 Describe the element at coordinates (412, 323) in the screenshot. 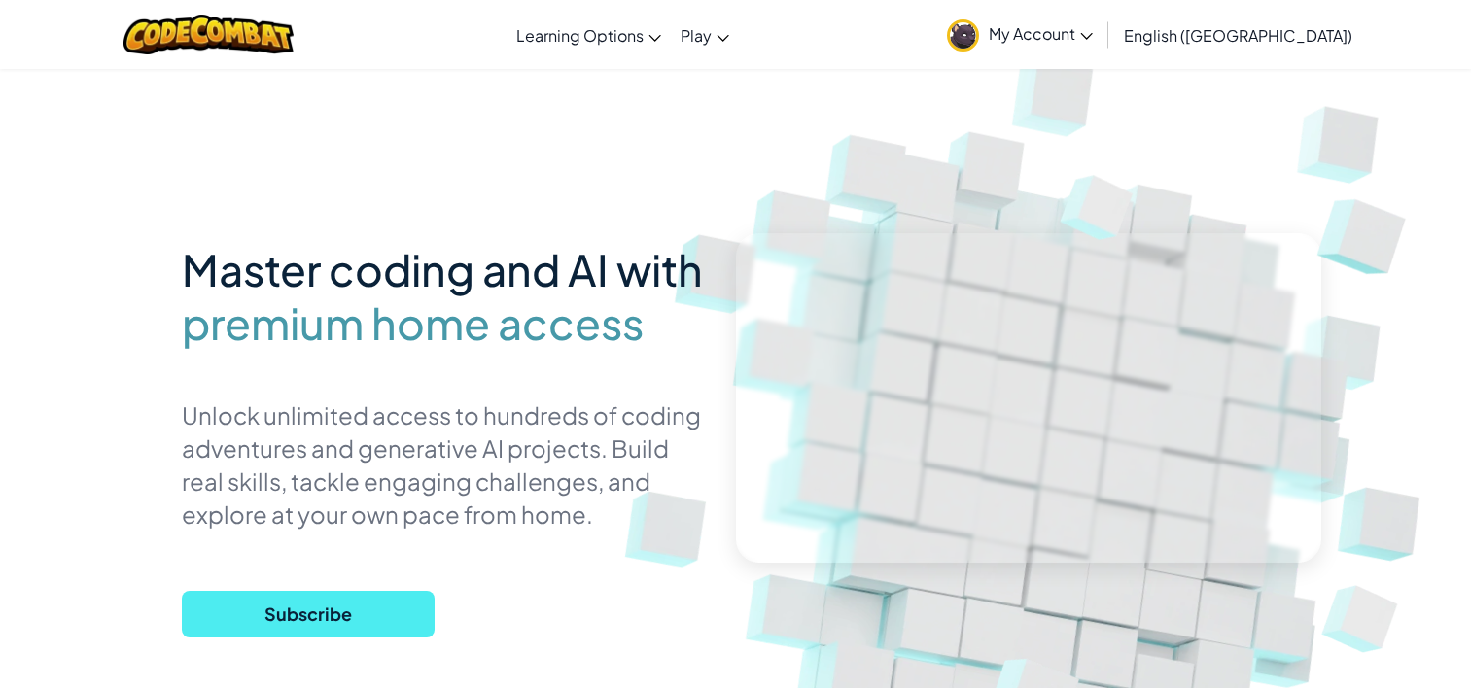

I see `span: premium home access` at that location.